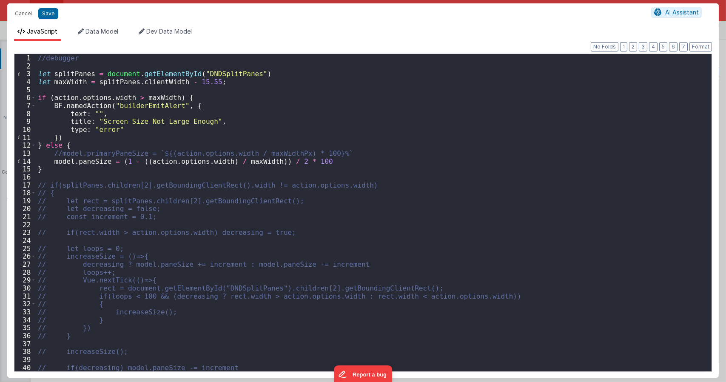 The width and height of the screenshot is (726, 382). What do you see at coordinates (25, 193) in the screenshot?
I see `div: 18` at bounding box center [25, 193].